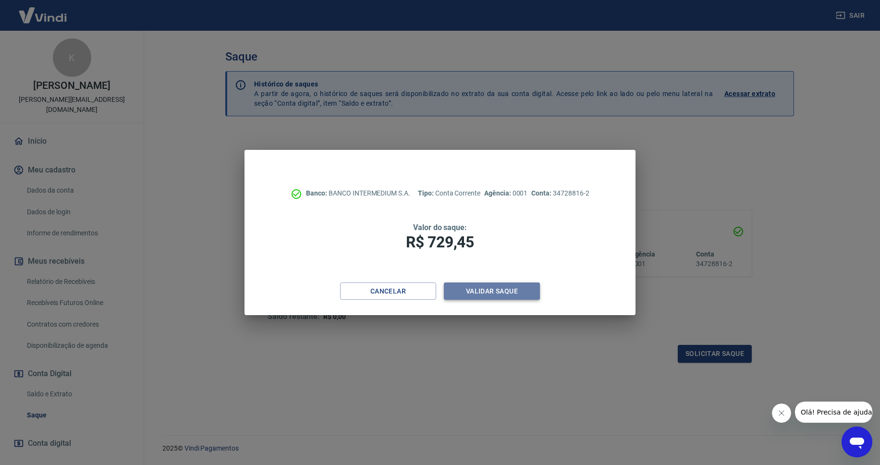 This screenshot has height=465, width=880. Describe the element at coordinates (542, 193) in the screenshot. I see `span: Conta:` at that location.